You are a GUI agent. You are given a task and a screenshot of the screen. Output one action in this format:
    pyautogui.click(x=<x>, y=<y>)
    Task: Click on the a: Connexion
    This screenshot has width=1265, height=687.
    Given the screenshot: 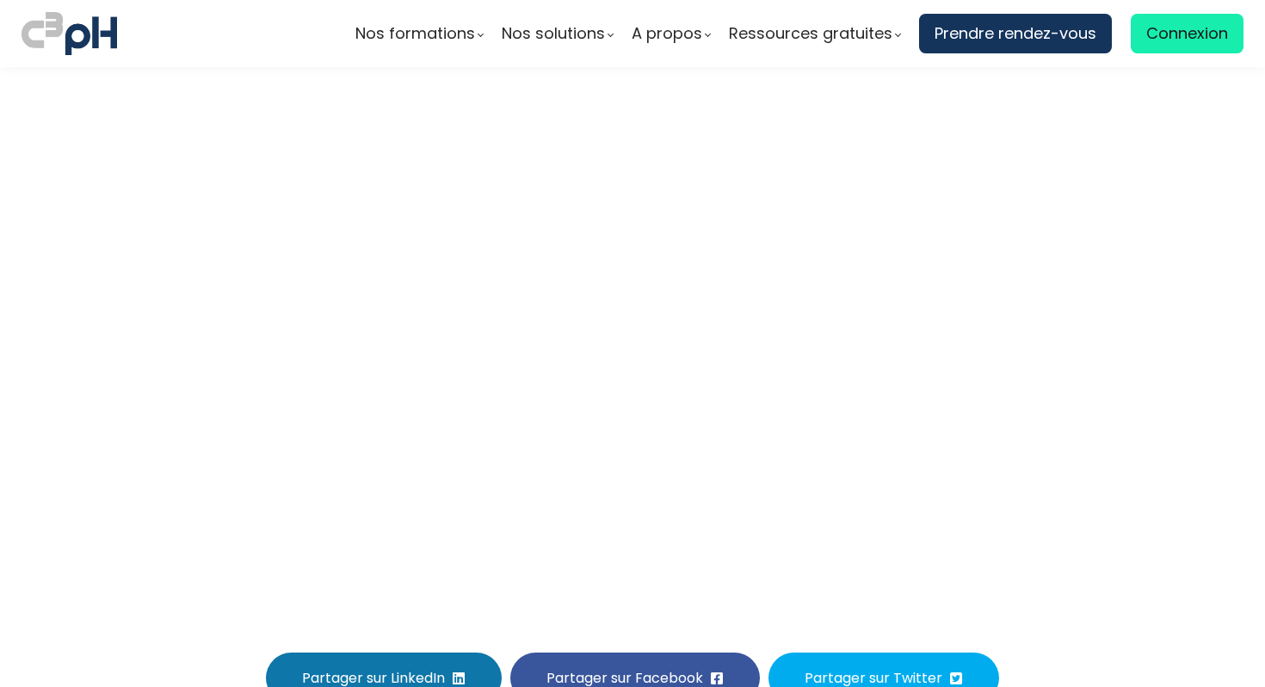 What is the action you would take?
    pyautogui.click(x=1187, y=34)
    